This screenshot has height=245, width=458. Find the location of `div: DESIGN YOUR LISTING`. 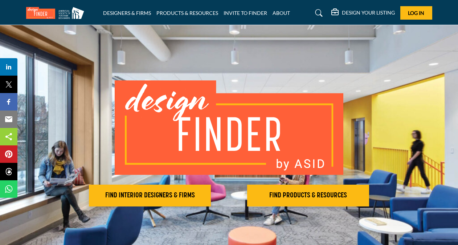

div: DESIGN YOUR LISTING is located at coordinates (363, 13).